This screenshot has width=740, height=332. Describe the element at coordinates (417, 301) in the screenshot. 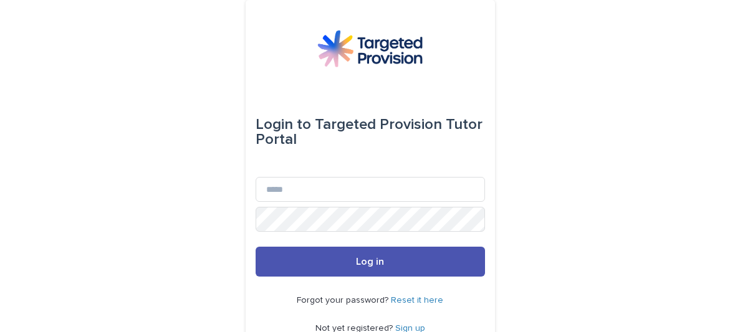

I see `a: Reset it here` at that location.